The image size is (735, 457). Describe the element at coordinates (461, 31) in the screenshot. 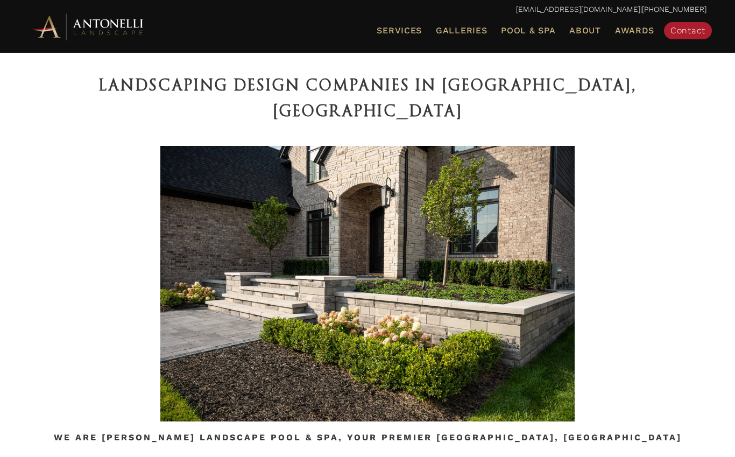

I see `a: Galleries` at that location.